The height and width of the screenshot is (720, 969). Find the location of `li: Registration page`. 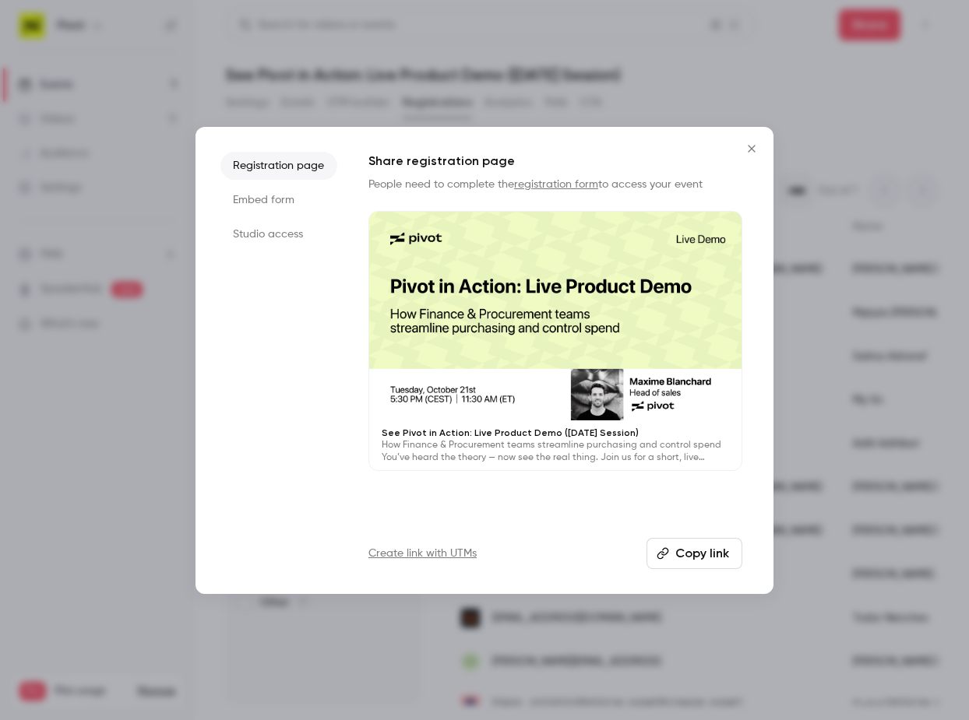

li: Registration page is located at coordinates (279, 166).